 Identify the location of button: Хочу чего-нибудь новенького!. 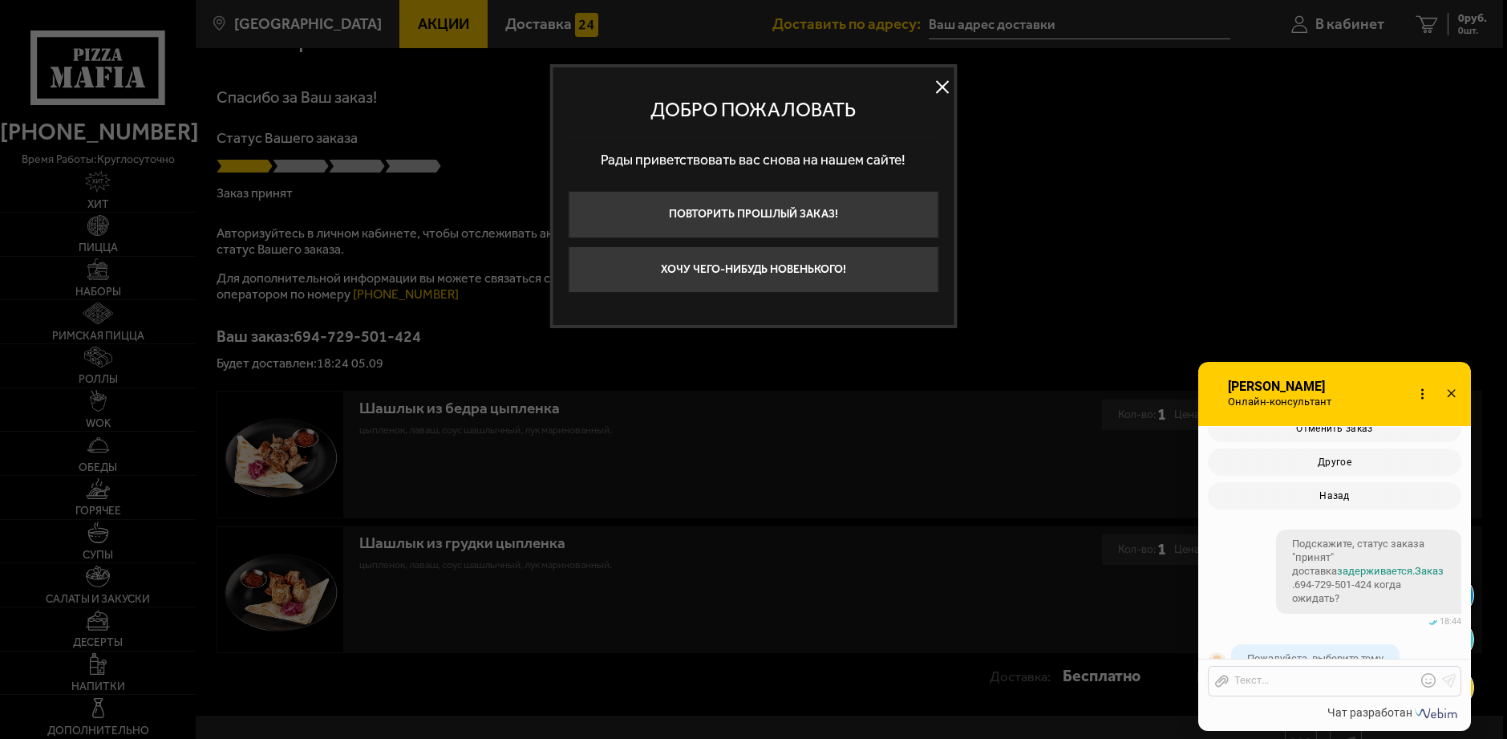
(754, 270).